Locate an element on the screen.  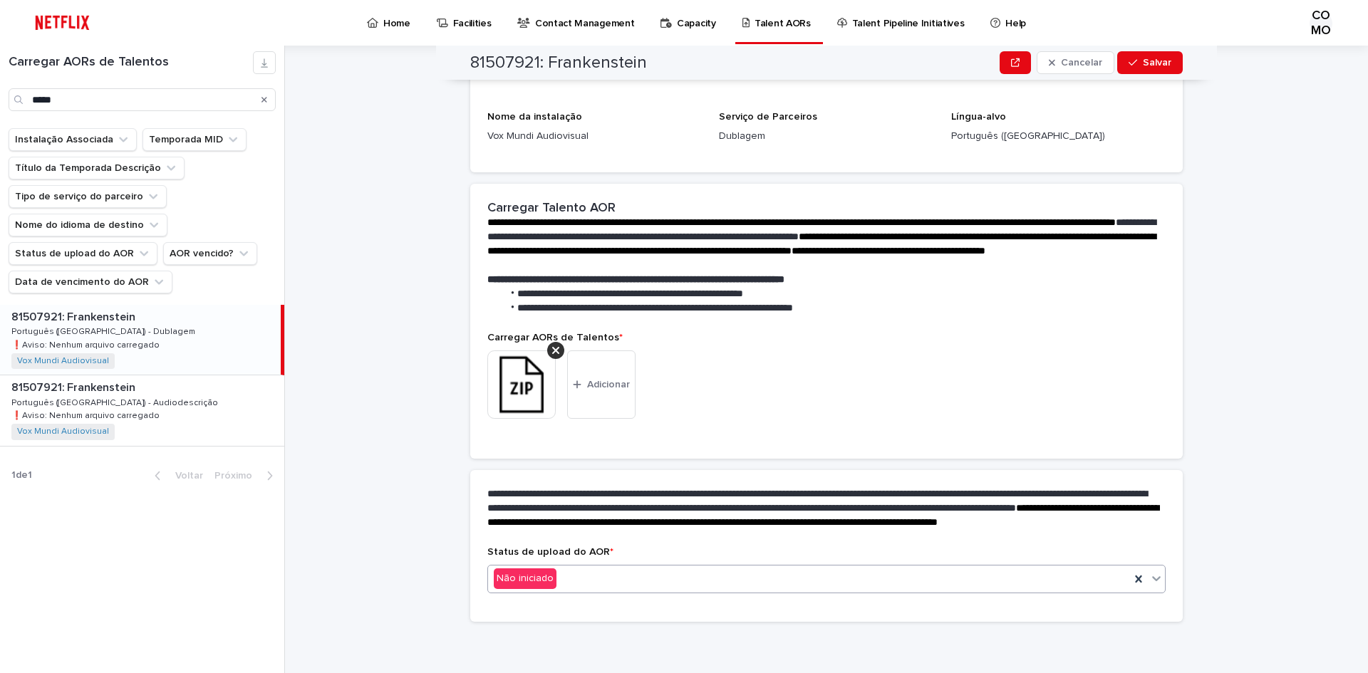
button: Status de upload do AOR is located at coordinates (83, 254).